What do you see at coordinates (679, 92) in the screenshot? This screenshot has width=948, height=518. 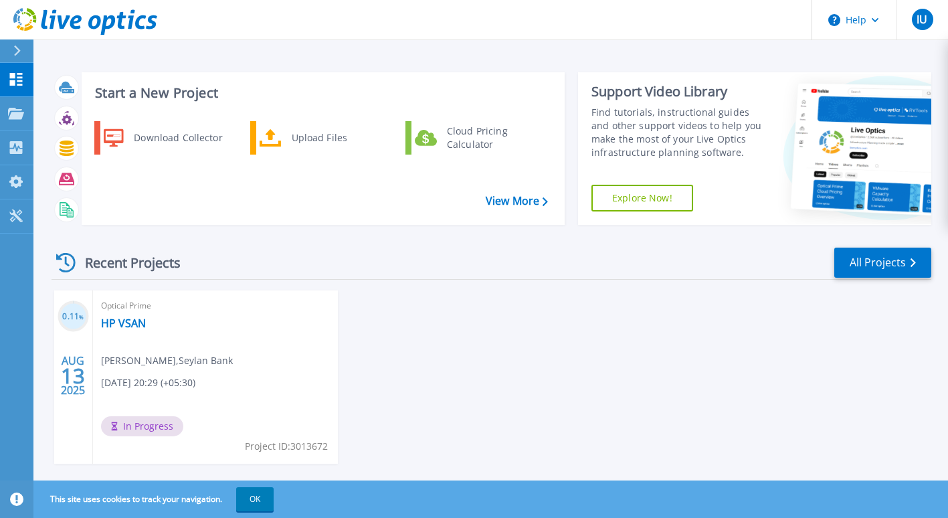 I see `div: Support Video Library` at bounding box center [679, 92].